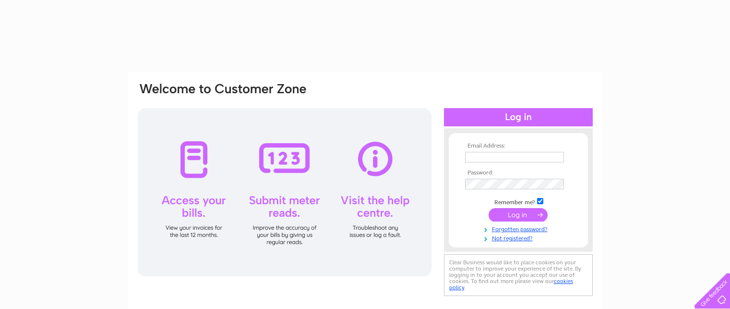  What do you see at coordinates (519, 237) in the screenshot?
I see `a: Not registered?` at bounding box center [519, 237].